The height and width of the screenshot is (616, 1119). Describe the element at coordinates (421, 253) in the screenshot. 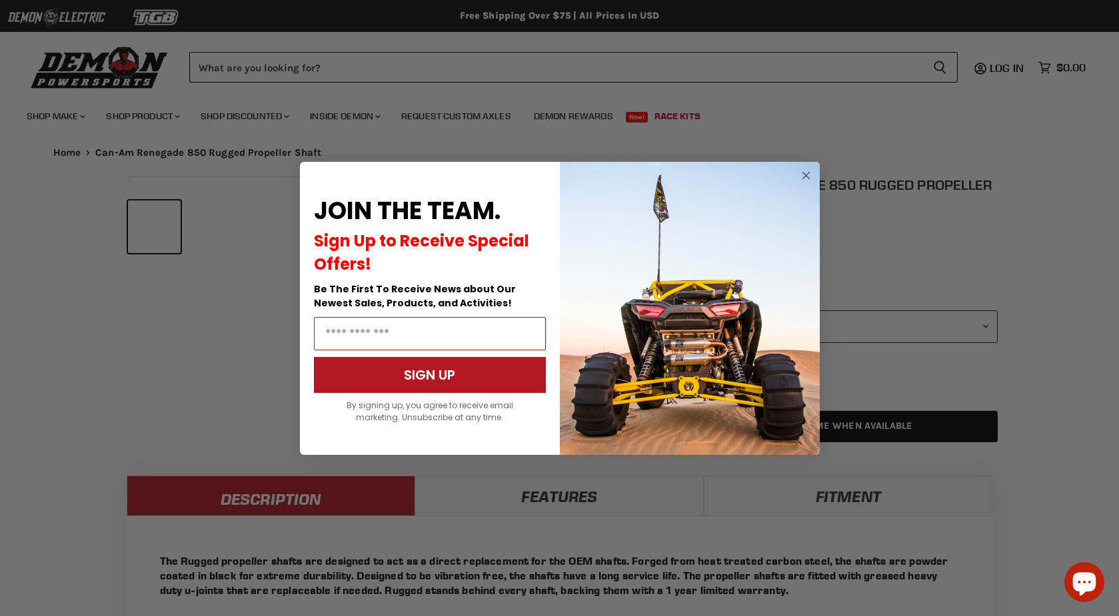

I see `span: Sign Up to Receive Special Offers!` at that location.